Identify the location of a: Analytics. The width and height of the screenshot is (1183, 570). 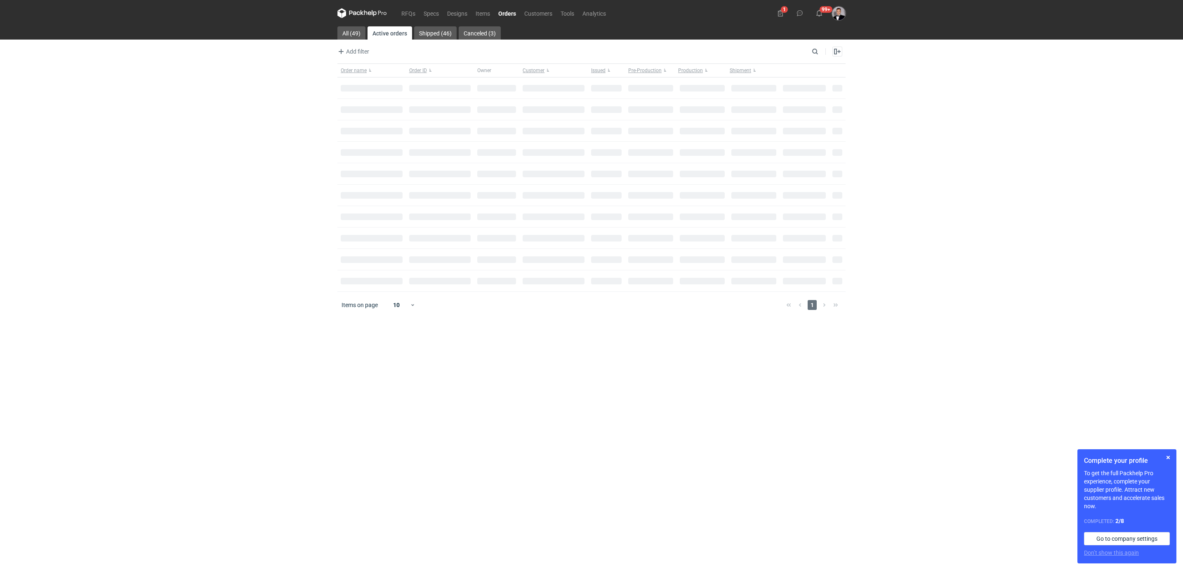
(594, 13).